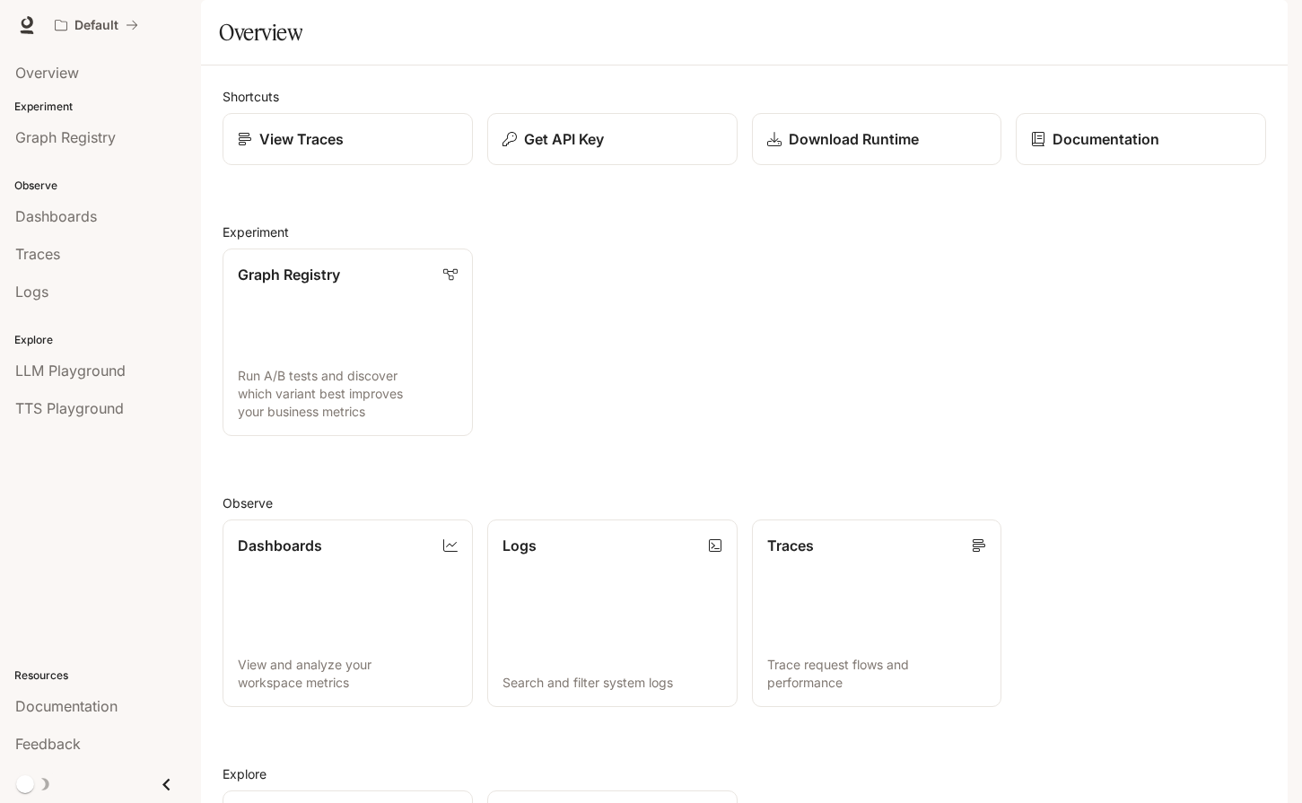 The height and width of the screenshot is (803, 1302). Describe the element at coordinates (877, 613) in the screenshot. I see `a: TracesTrace request flows and performance` at that location.